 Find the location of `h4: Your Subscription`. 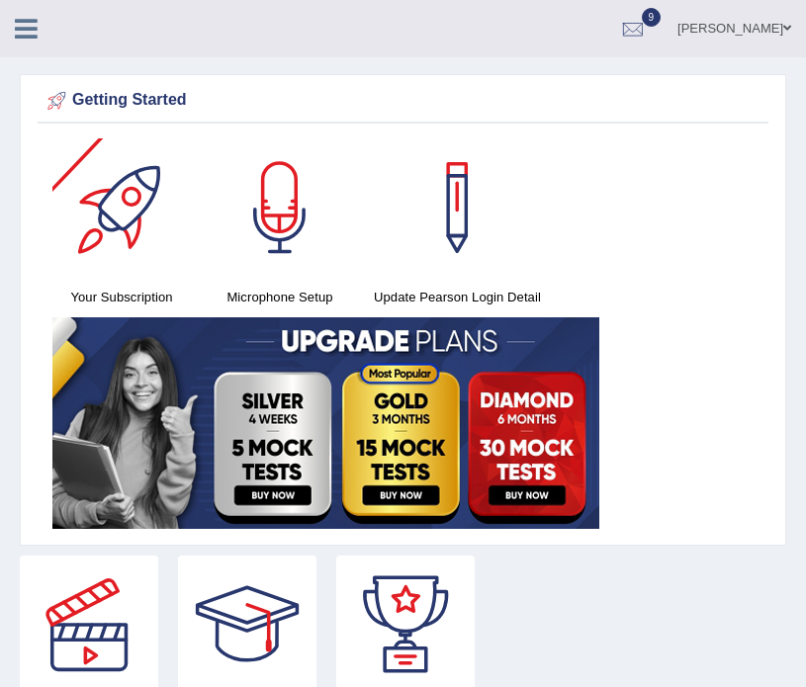

h4: Your Subscription is located at coordinates (122, 297).